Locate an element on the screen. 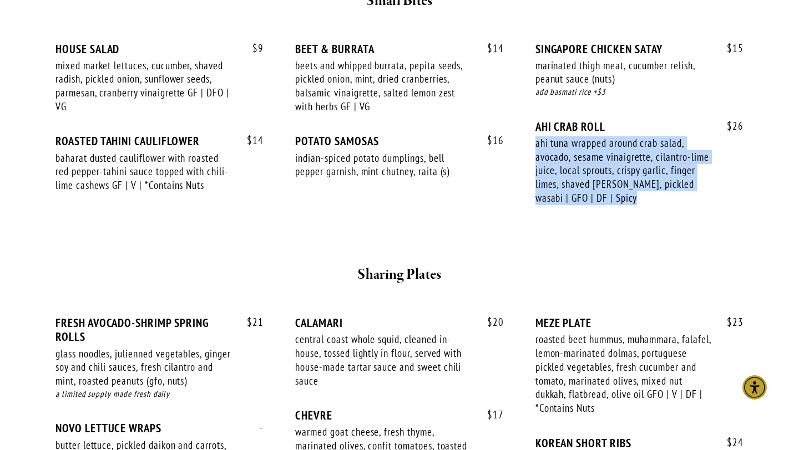 Image resolution: width=799 pixels, height=450 pixels. div: FRESH AVOCADO-SHRIMP SPRING ROLLS is located at coordinates (159, 330).